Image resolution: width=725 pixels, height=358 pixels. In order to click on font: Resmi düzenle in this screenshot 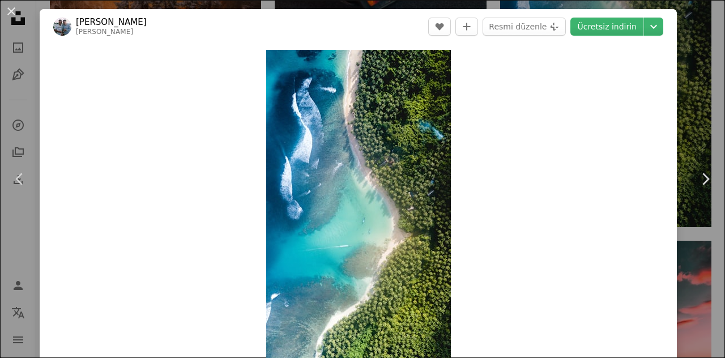, I will do `click(518, 27)`.